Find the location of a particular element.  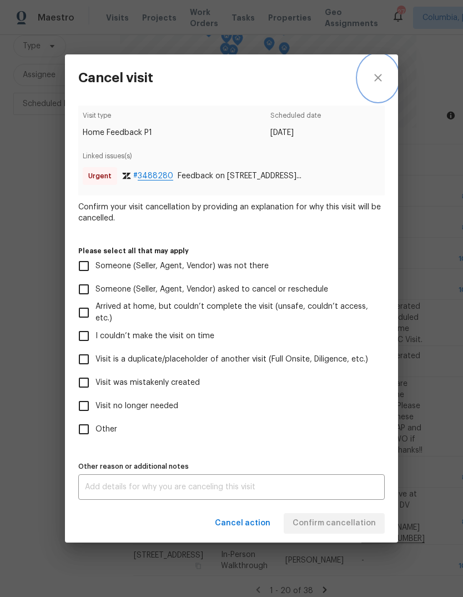

img: zendesk-icon is located at coordinates (127, 176).